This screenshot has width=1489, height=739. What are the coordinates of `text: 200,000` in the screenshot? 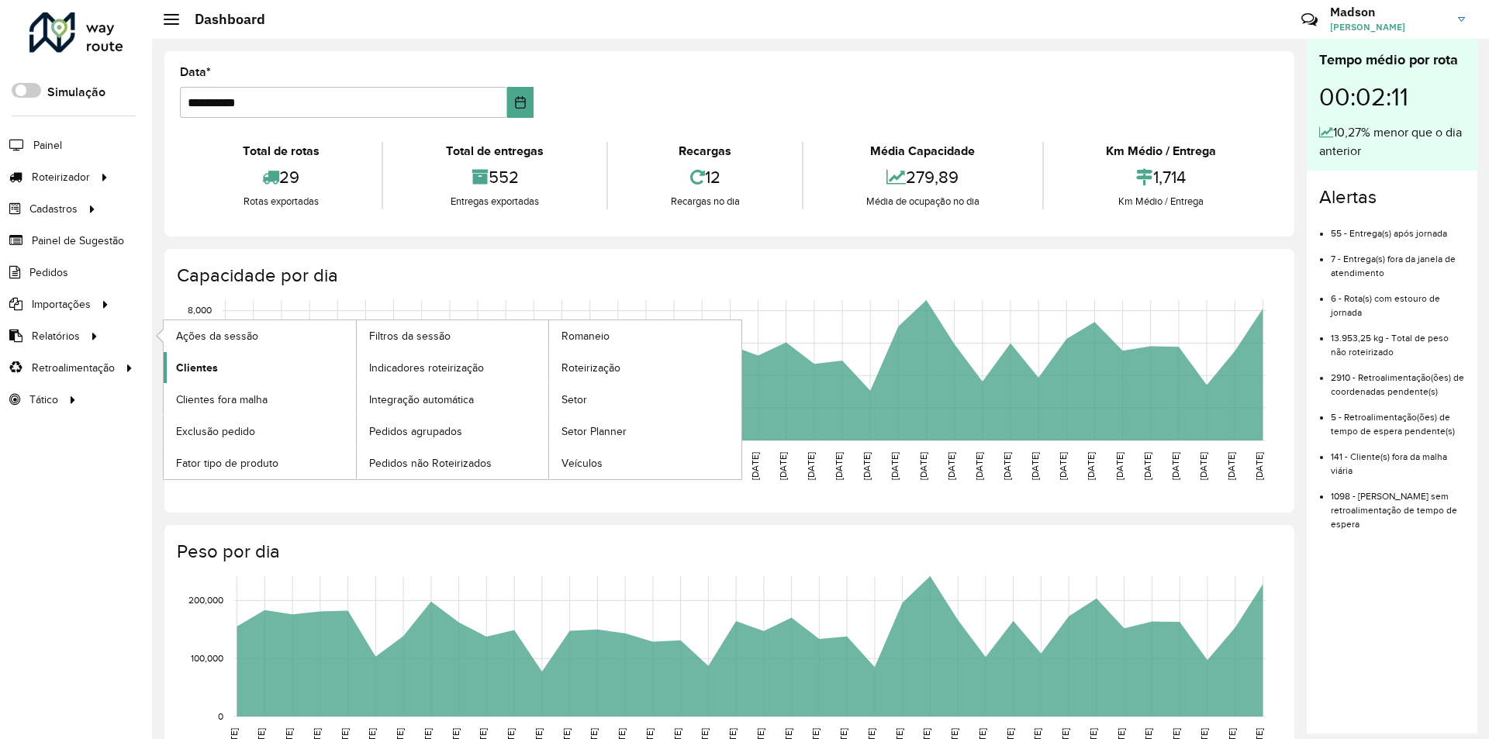 It's located at (205, 600).